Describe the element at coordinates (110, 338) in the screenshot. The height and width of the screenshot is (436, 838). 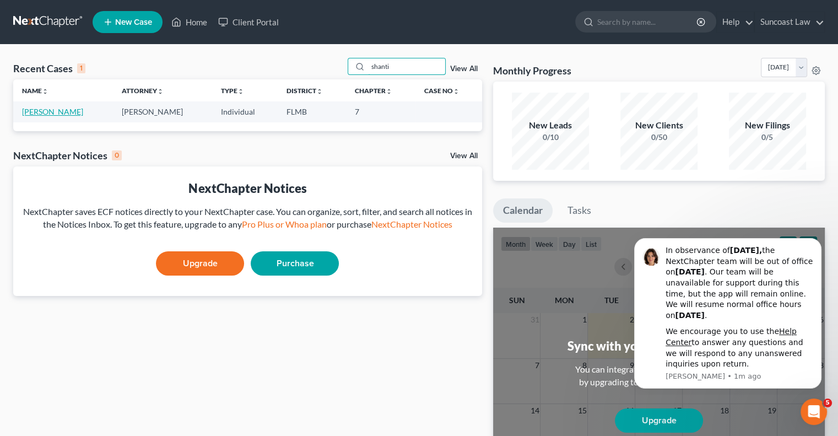
I see `textarea: Message…` at that location.